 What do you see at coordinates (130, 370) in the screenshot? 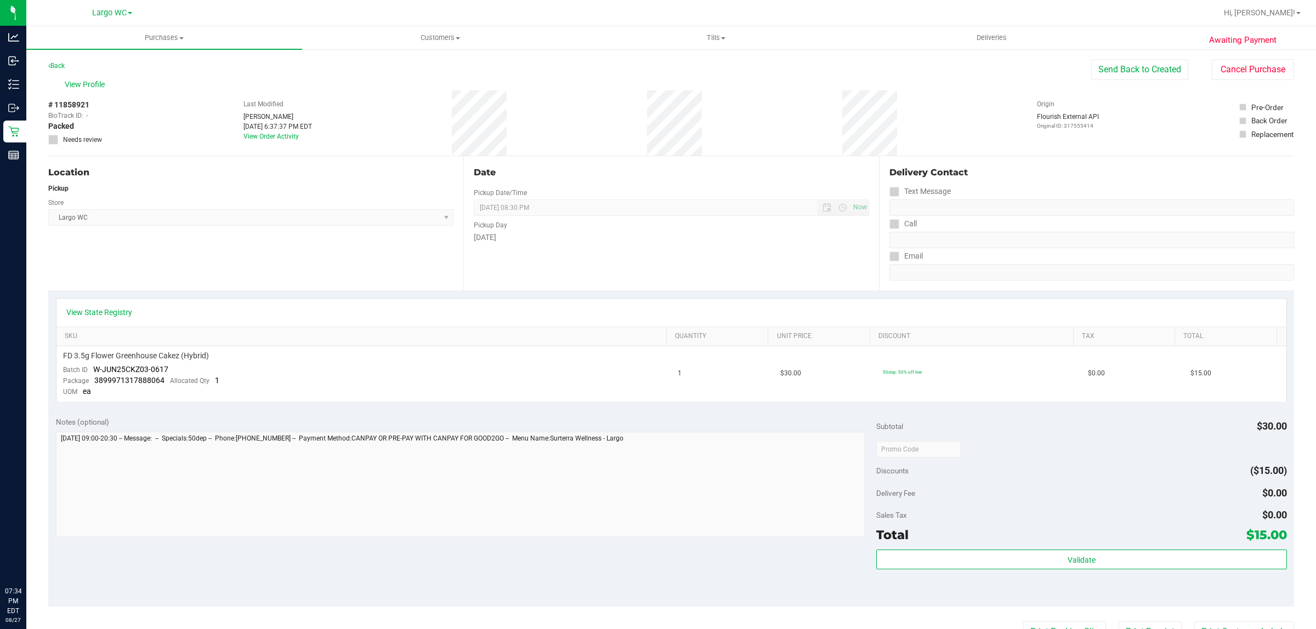
I see `span: W-JUN25CKZ03-0617` at bounding box center [130, 370].